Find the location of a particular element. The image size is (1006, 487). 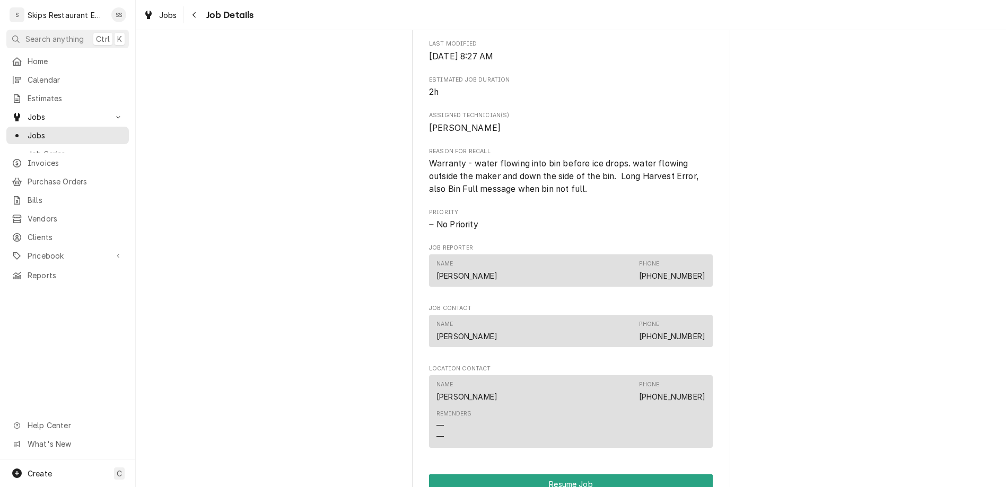

a: Go to Pricebook is located at coordinates (67, 256).